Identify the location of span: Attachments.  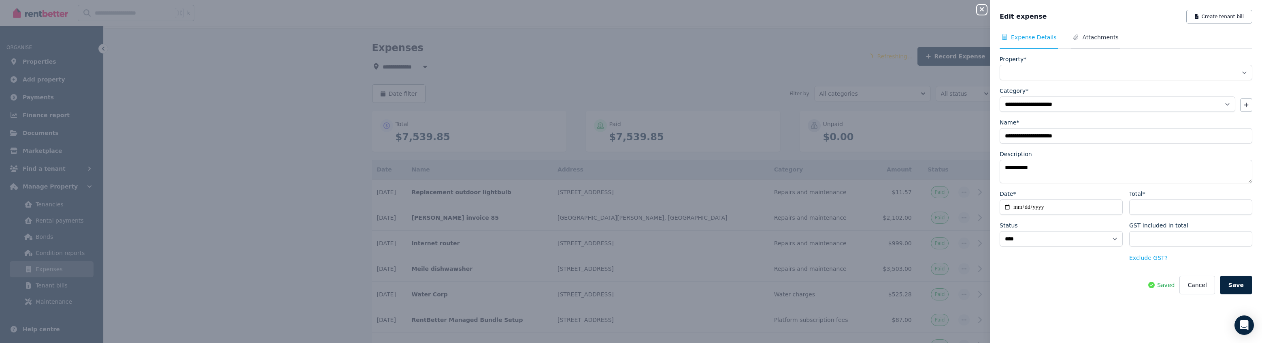
(1100, 37).